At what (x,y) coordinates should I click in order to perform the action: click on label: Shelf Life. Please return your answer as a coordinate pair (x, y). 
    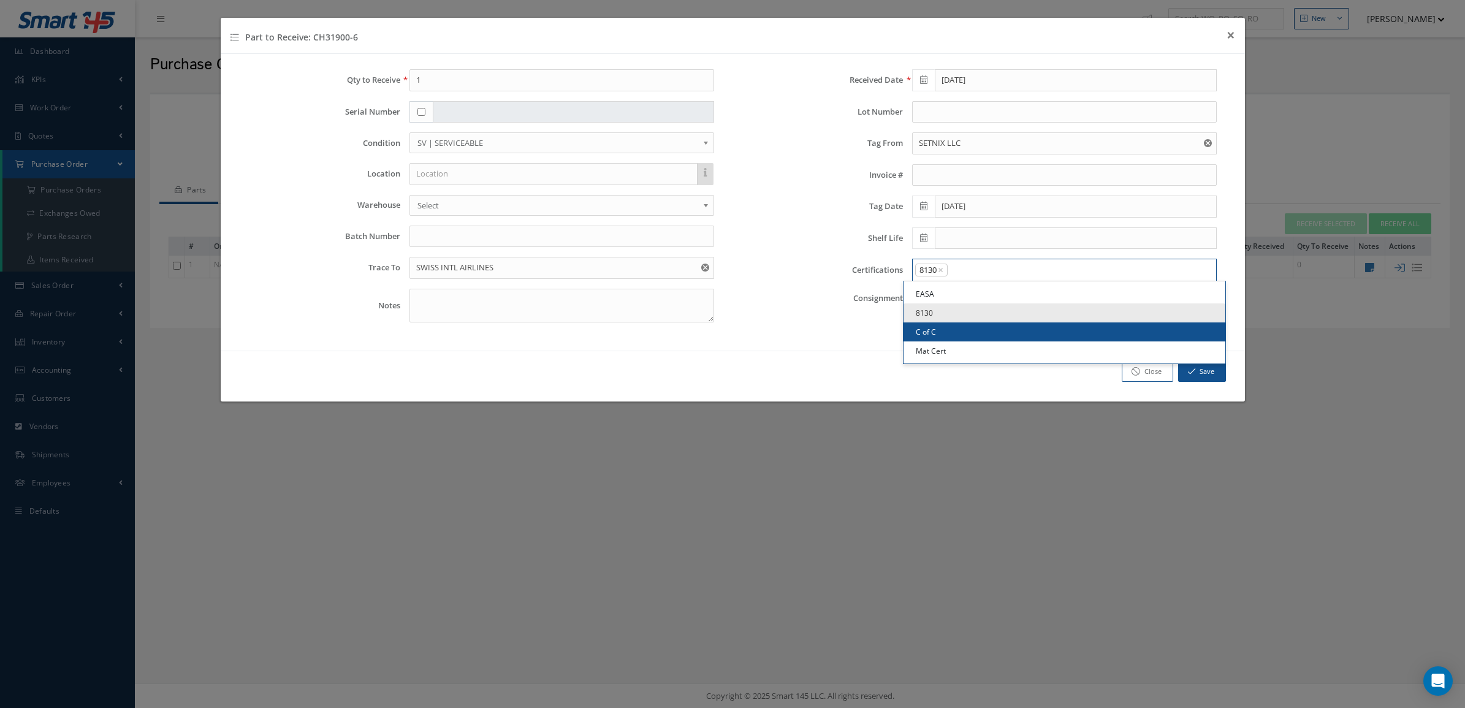
    Looking at the image, I should click on (822, 238).